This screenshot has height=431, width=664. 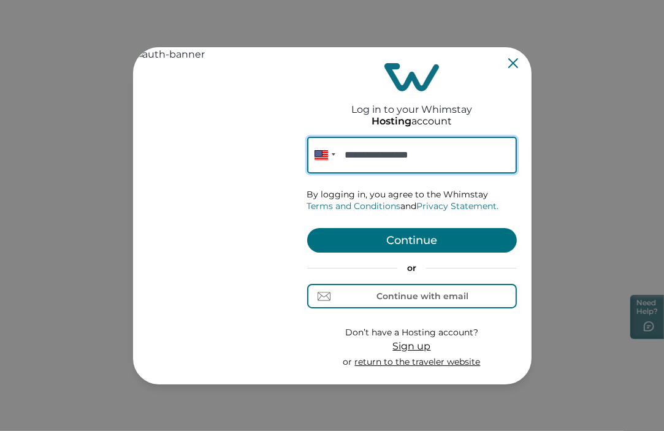 I want to click on p: account, so click(x=412, y=121).